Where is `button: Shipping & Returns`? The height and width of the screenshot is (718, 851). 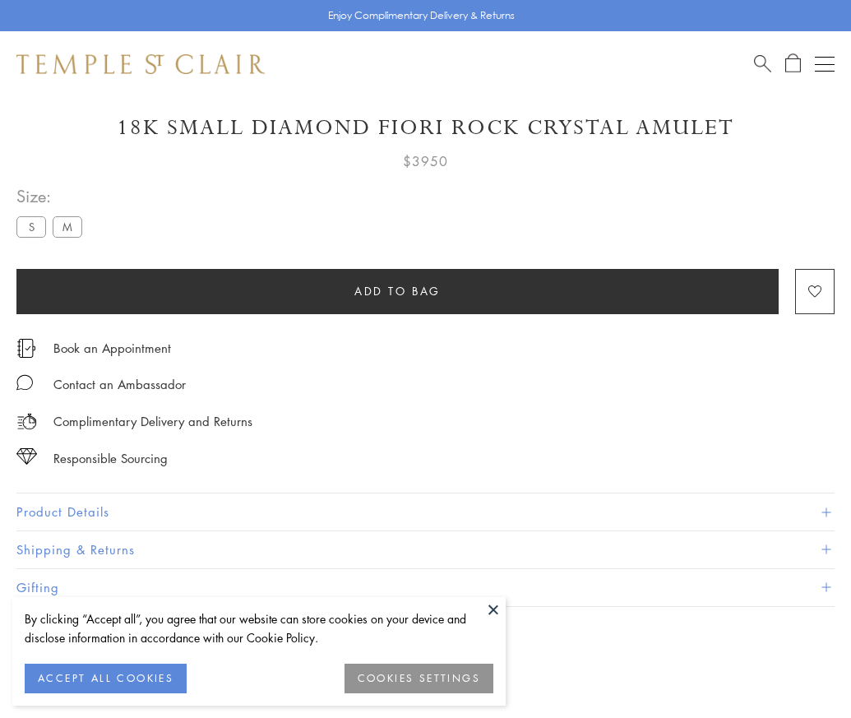
button: Shipping & Returns is located at coordinates (425, 549).